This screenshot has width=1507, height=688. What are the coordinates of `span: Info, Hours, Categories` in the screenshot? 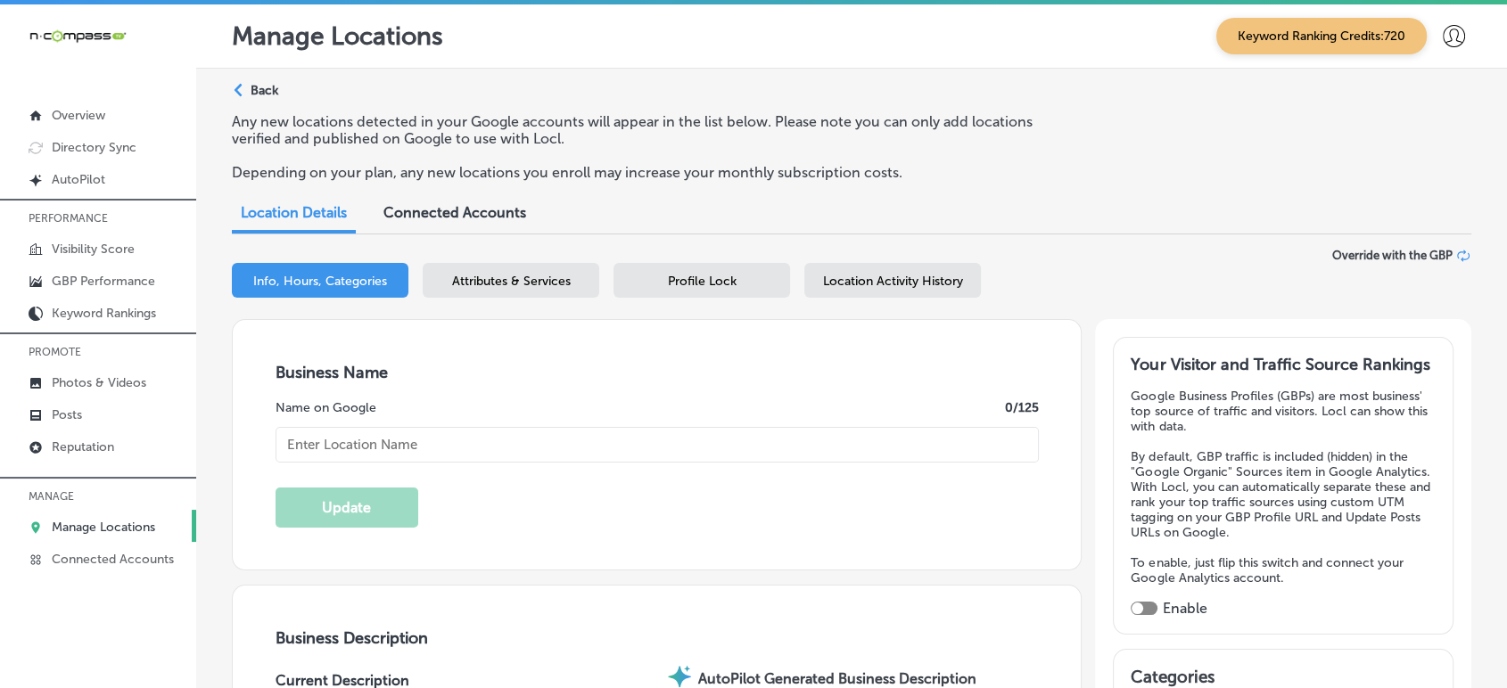 It's located at (320, 281).